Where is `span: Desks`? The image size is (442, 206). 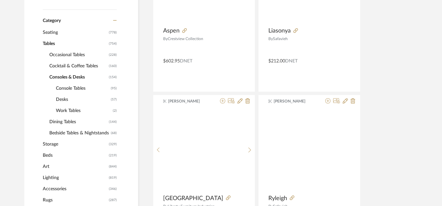 span: Desks is located at coordinates (83, 100).